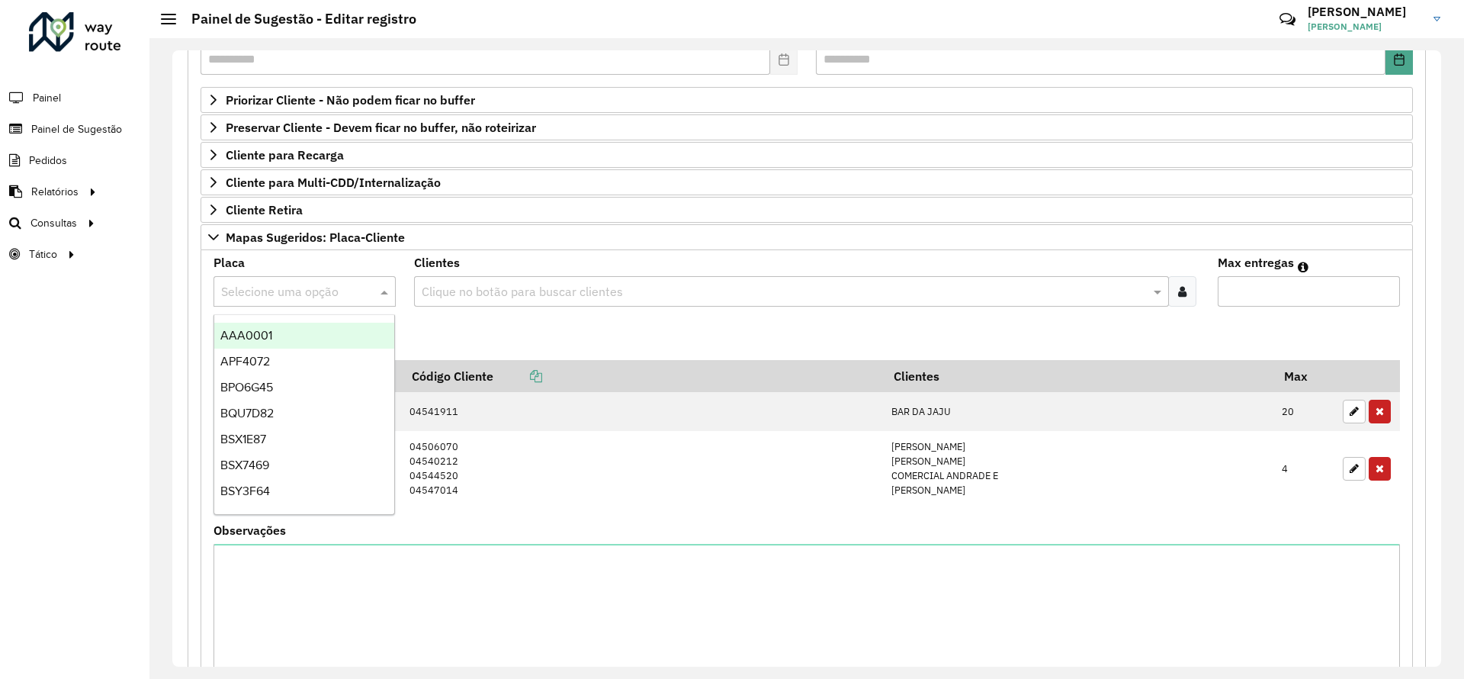 Image resolution: width=1464 pixels, height=679 pixels. I want to click on th: Max, so click(1305, 376).